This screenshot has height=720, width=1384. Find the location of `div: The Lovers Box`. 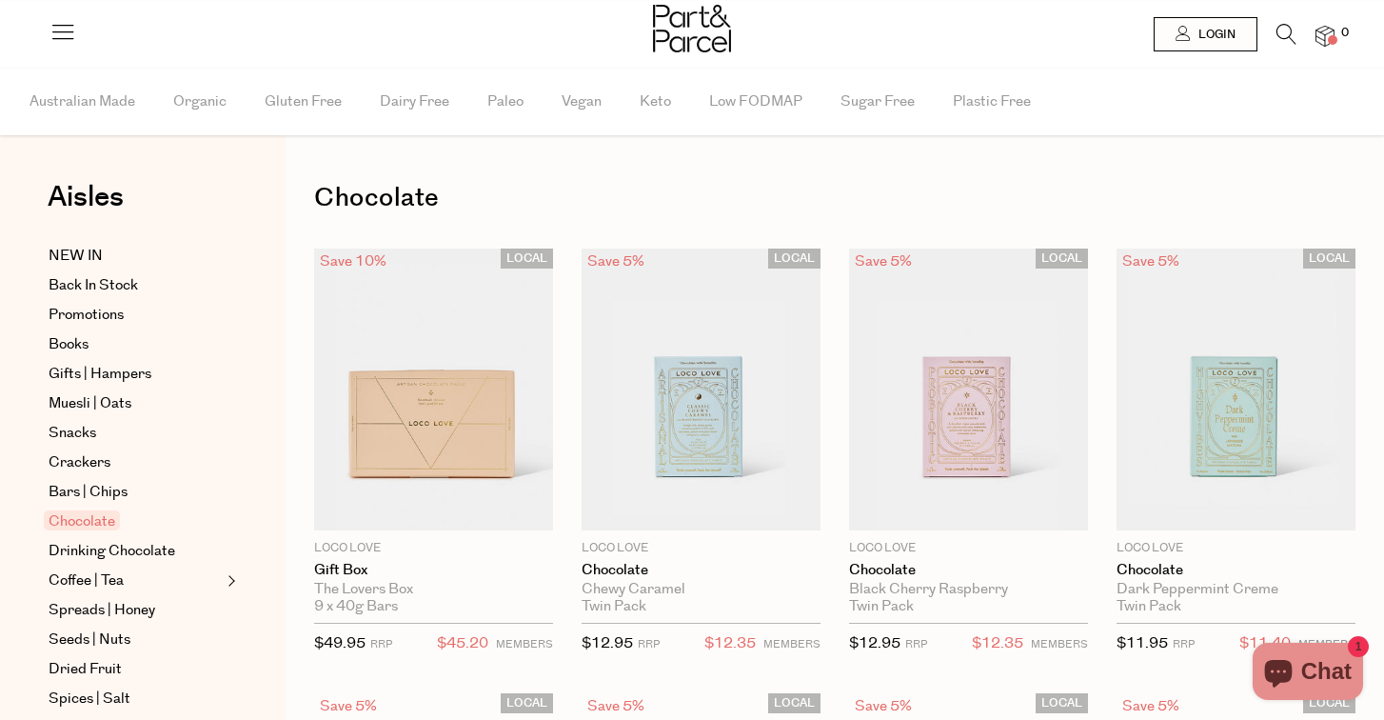

div: The Lovers Box is located at coordinates (433, 589).